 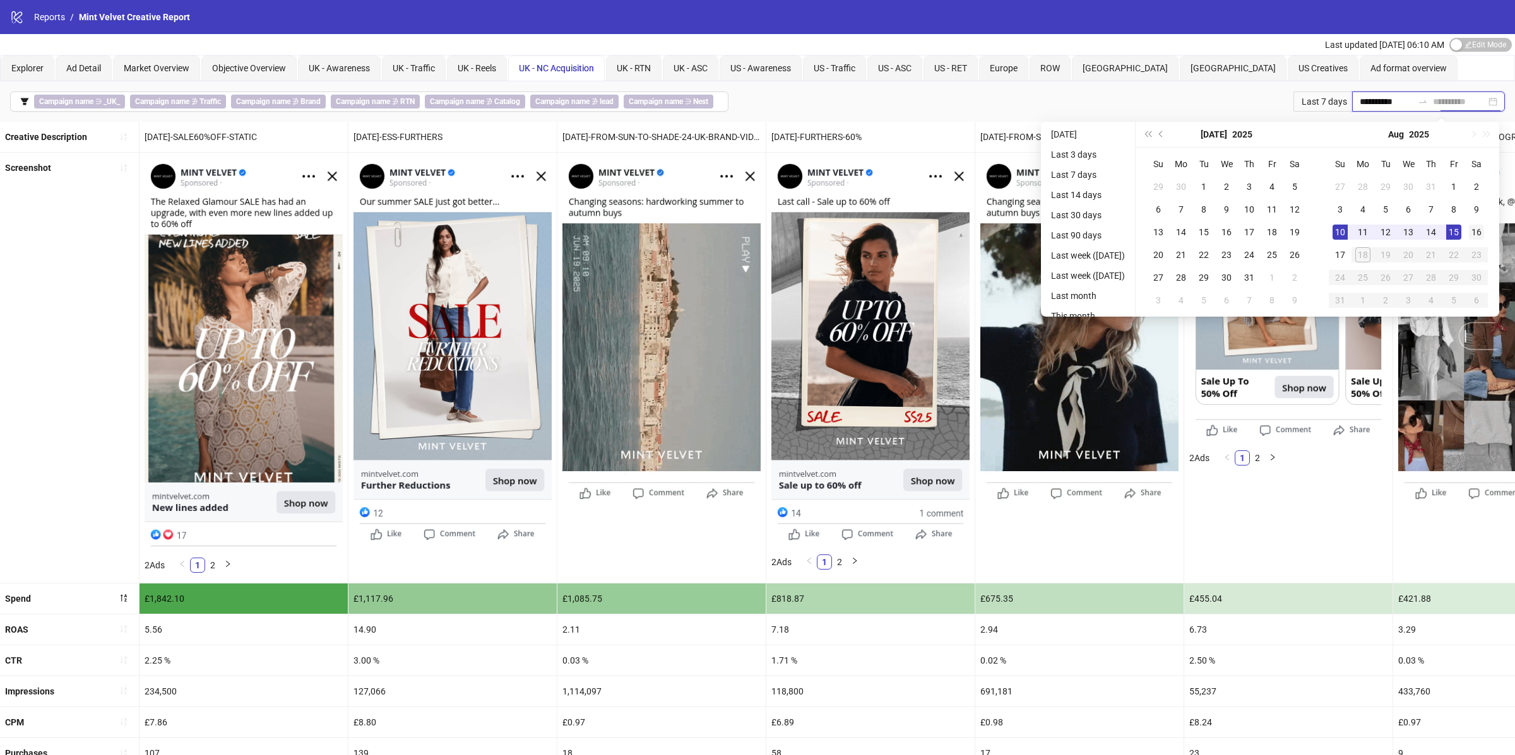 I want to click on img: Screenshot 6787018654900, so click(x=661, y=331).